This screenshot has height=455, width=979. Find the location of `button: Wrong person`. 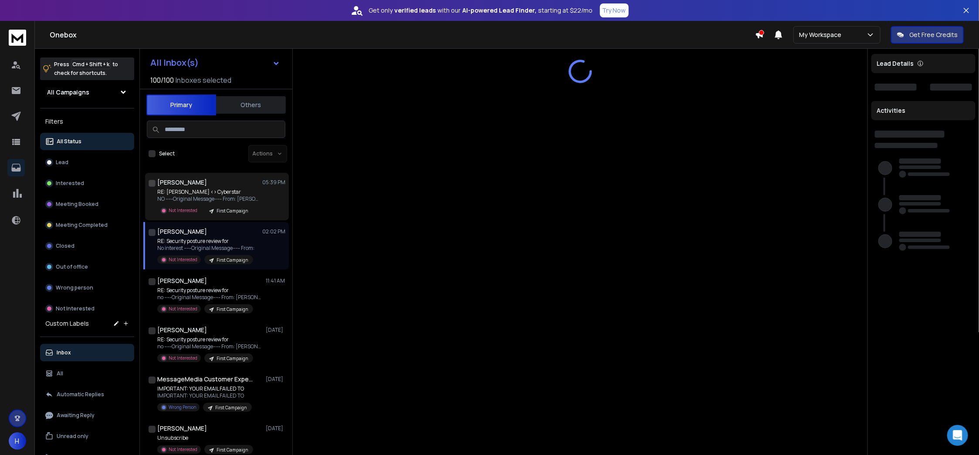

button: Wrong person is located at coordinates (87, 288).